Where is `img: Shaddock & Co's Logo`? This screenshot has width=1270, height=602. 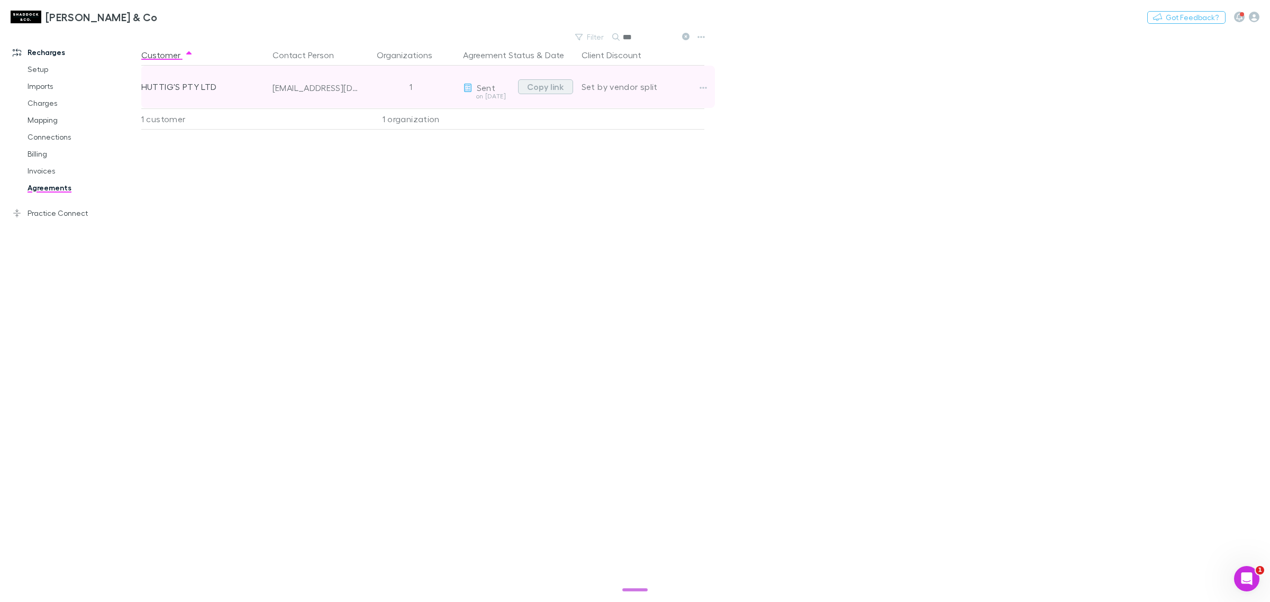 img: Shaddock & Co's Logo is located at coordinates (26, 17).